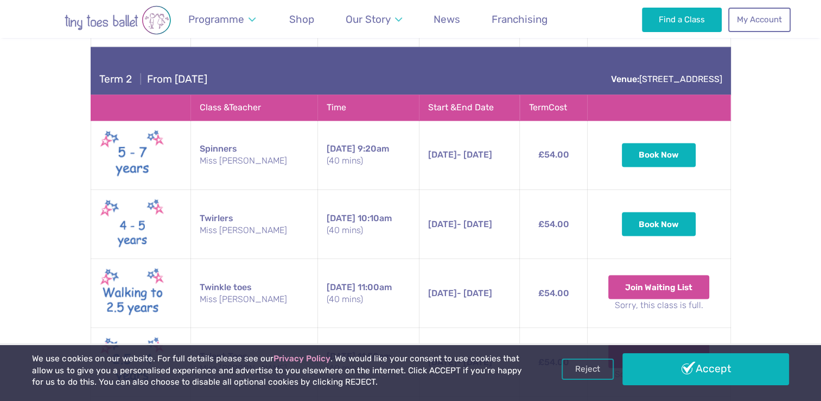 This screenshot has height=401, width=821. What do you see at coordinates (132, 361) in the screenshot?
I see `img: Talent toes New (May 2025)` at bounding box center [132, 361].